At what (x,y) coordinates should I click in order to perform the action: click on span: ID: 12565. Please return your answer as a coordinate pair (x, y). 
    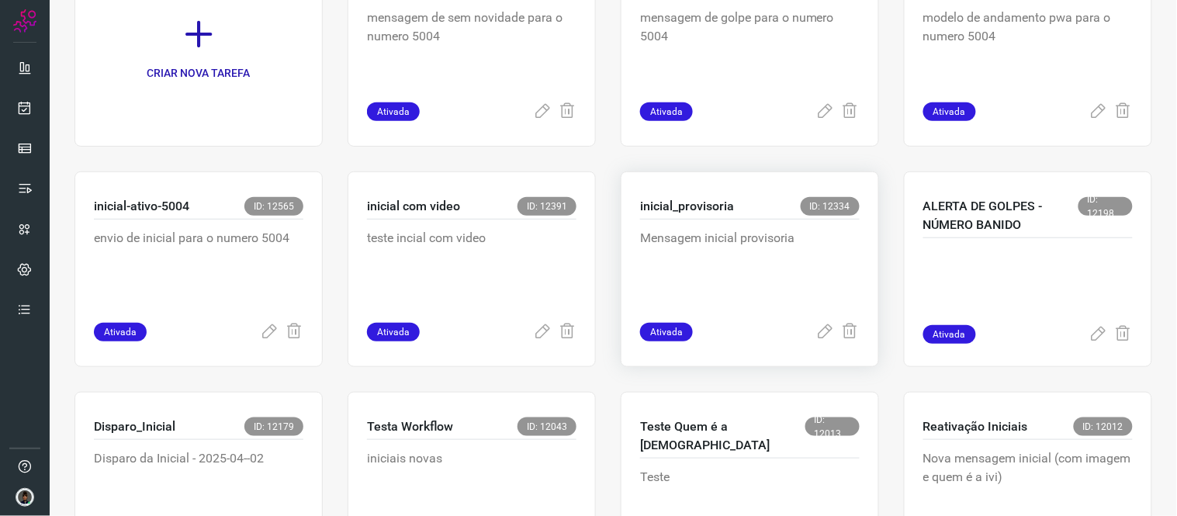
    Looking at the image, I should click on (274, 206).